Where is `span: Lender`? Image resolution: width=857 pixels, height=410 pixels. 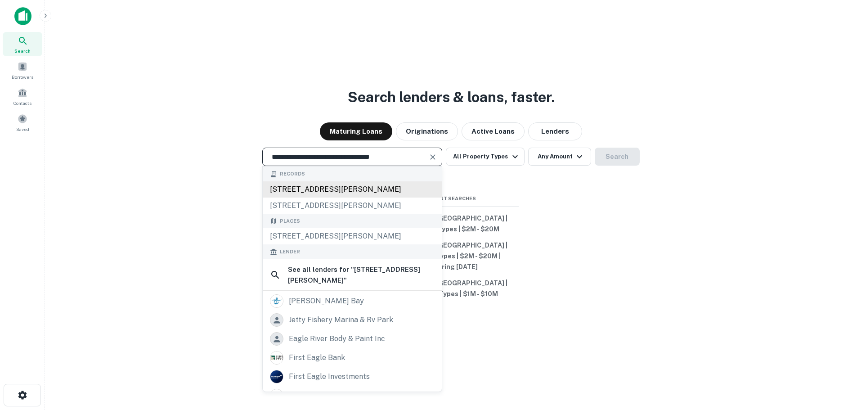 span: Lender is located at coordinates (290, 251).